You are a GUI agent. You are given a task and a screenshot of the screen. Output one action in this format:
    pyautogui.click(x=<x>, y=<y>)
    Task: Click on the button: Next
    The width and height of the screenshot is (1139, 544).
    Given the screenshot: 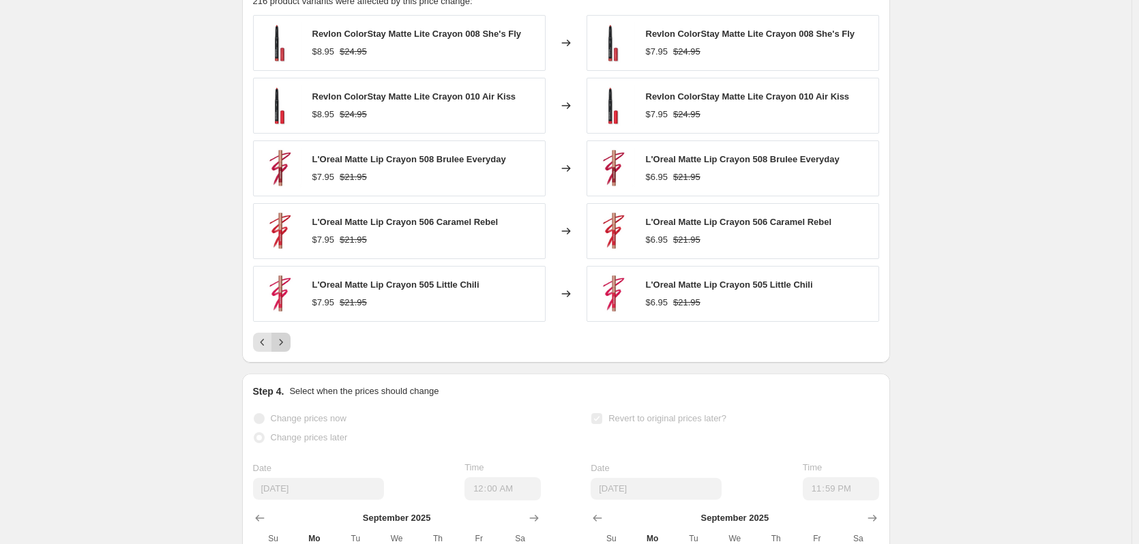 What is the action you would take?
    pyautogui.click(x=281, y=342)
    